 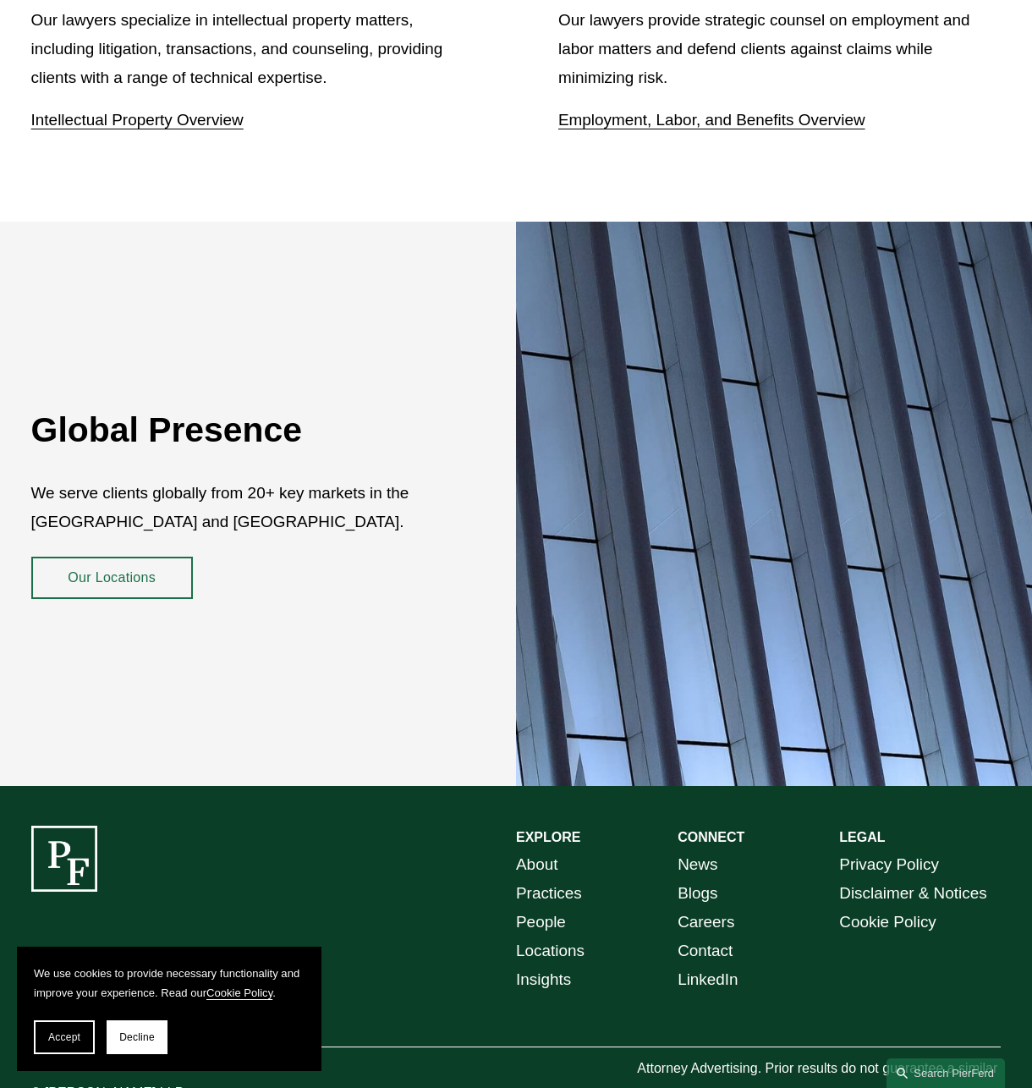 What do you see at coordinates (711, 119) in the screenshot?
I see `a: Employment, Labor, and Benefits Overview` at bounding box center [711, 119].